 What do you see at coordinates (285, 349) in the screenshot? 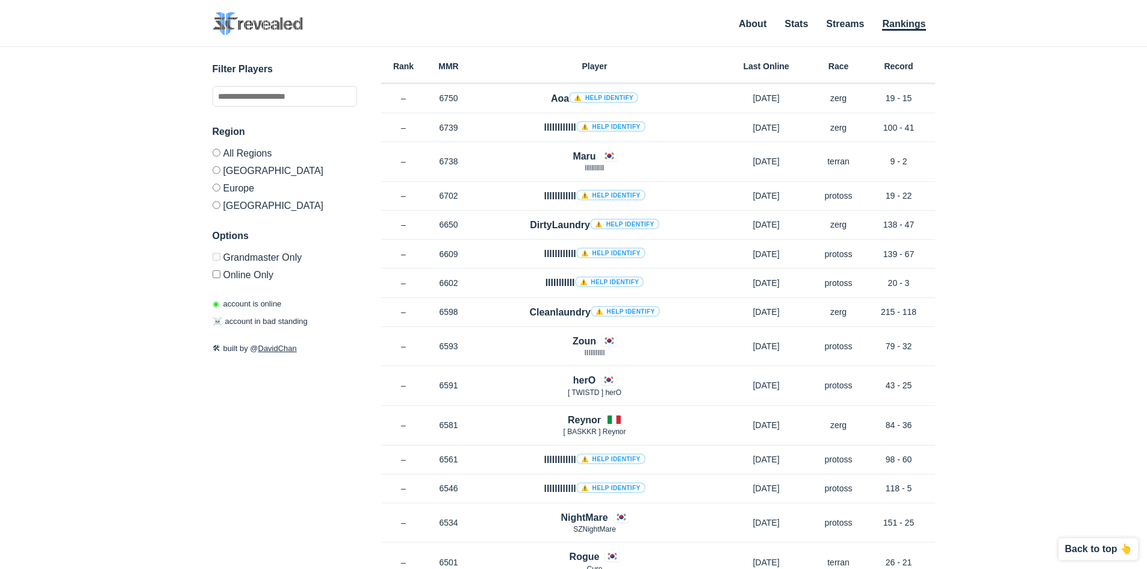
I see `p: built by @` at bounding box center [285, 349].